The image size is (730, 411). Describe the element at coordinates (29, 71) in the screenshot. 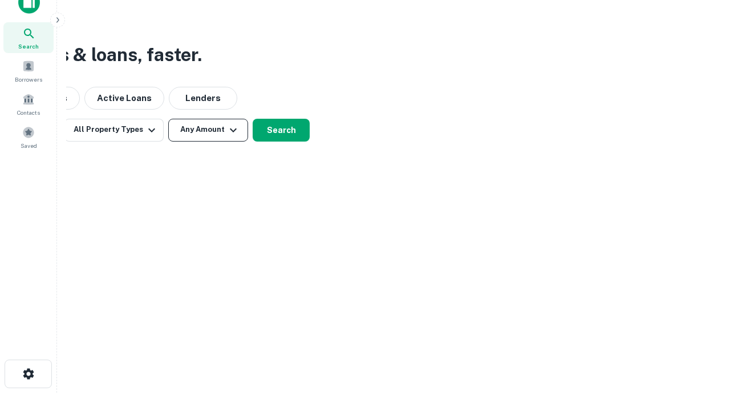

I see `a: Borrowers` at that location.